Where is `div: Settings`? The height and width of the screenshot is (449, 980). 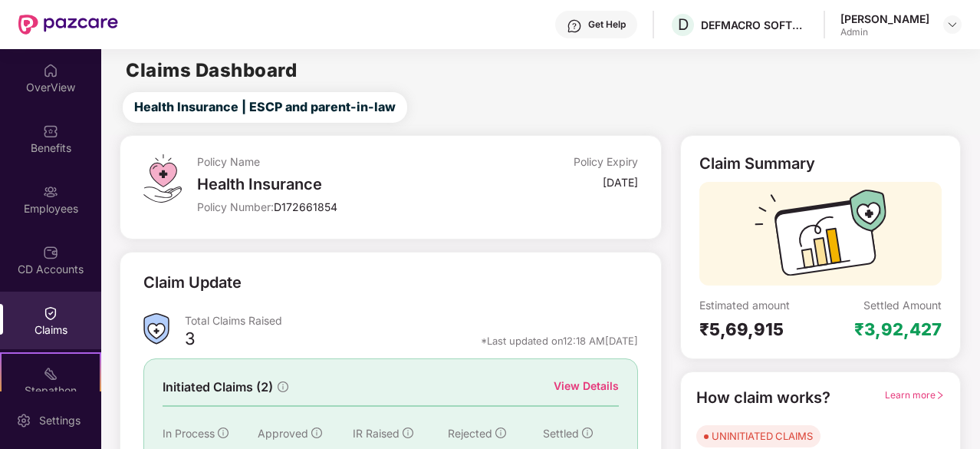
div: Settings is located at coordinates (60, 420).